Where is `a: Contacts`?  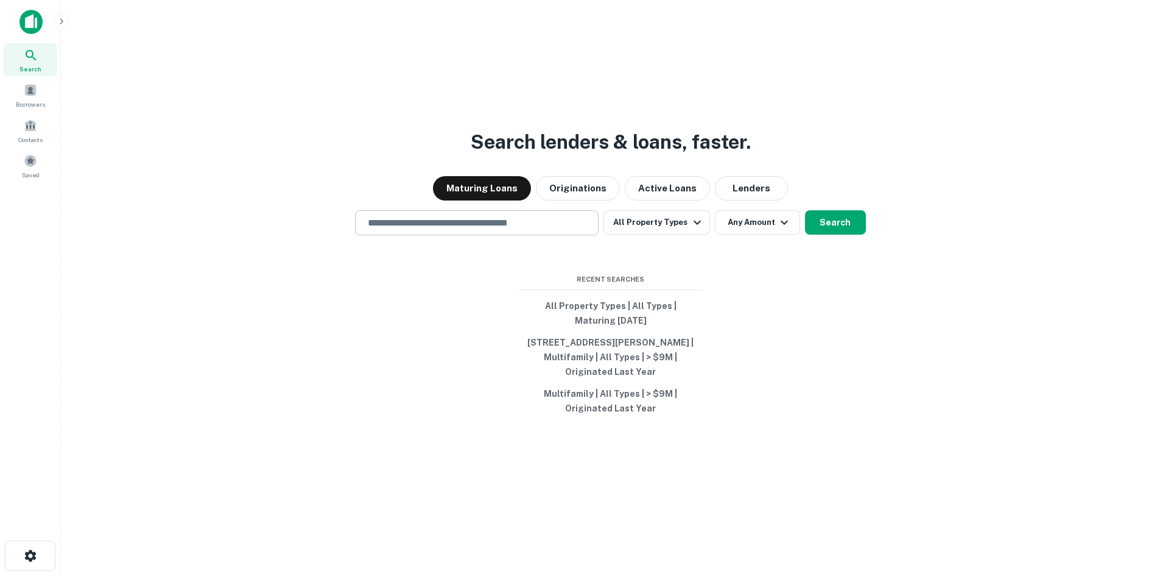 a: Contacts is located at coordinates (30, 130).